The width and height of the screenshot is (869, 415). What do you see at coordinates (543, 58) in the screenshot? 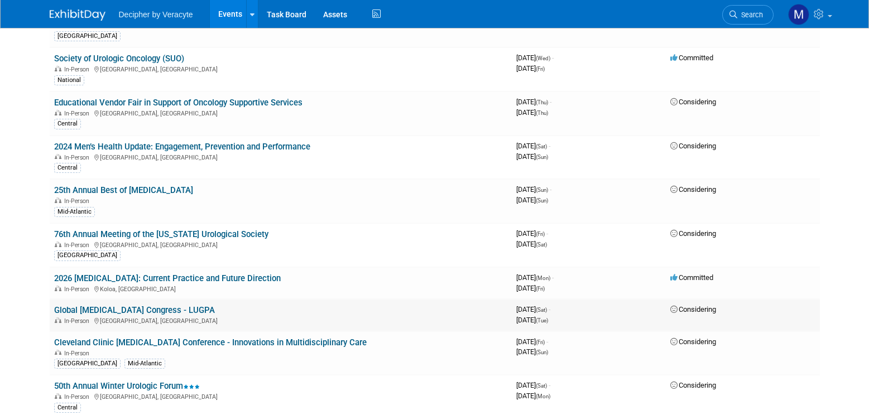
I see `span: (Wed)` at bounding box center [543, 58].